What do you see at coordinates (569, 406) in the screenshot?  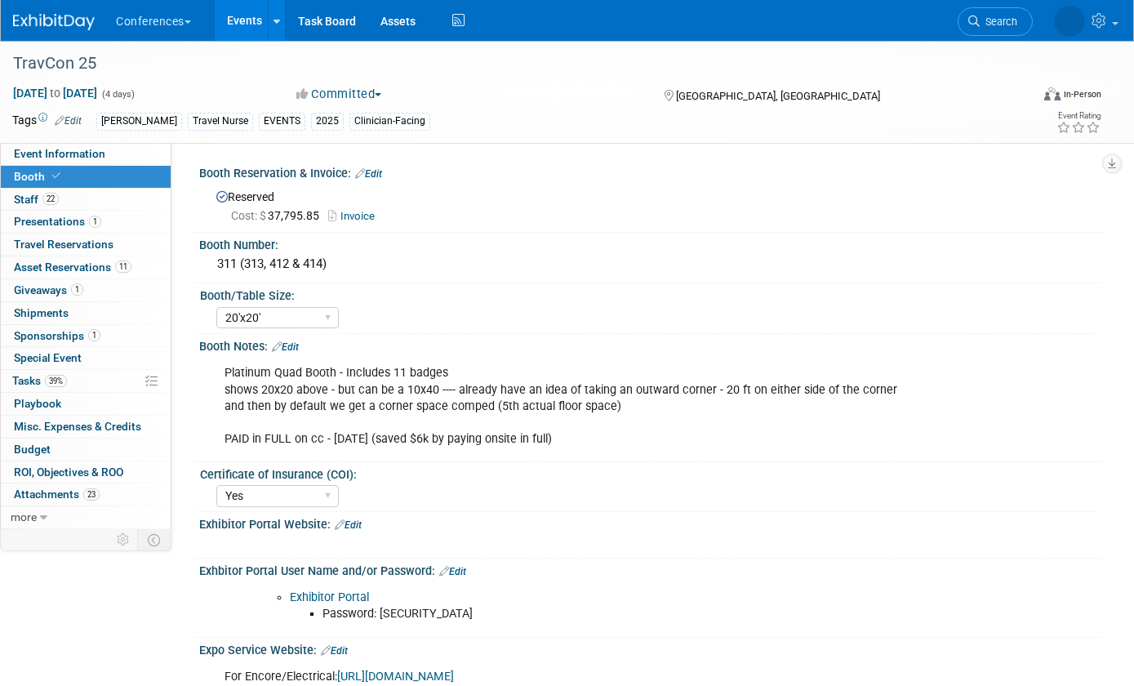 I see `div: Platinum Quad Booth - Includes 11 badges shows 20x20 above - but can be a 10x40 ---- already have...` at bounding box center [569, 406].